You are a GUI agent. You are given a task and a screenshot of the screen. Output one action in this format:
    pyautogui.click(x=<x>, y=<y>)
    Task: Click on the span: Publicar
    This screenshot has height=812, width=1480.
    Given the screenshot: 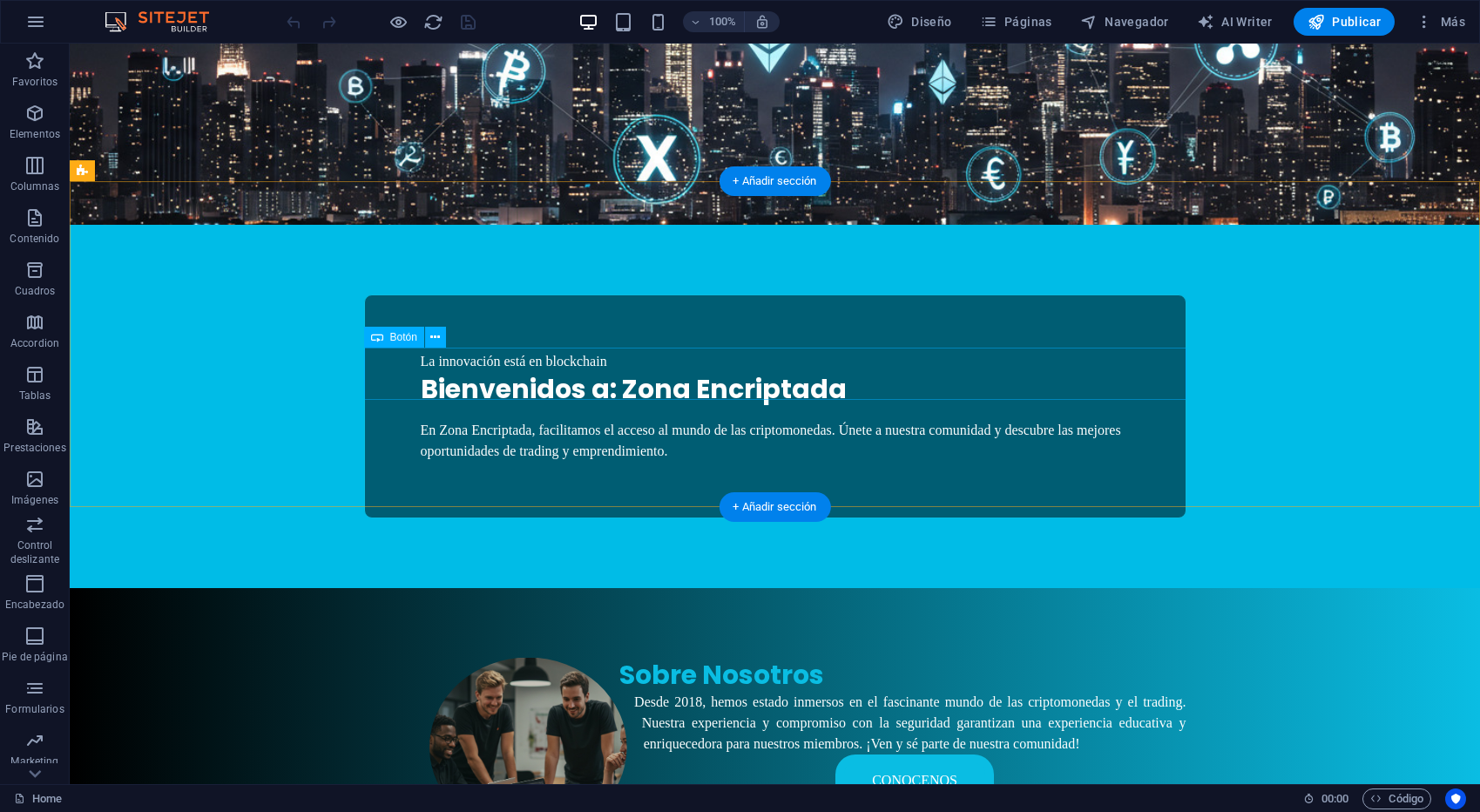 What is the action you would take?
    pyautogui.click(x=1344, y=22)
    